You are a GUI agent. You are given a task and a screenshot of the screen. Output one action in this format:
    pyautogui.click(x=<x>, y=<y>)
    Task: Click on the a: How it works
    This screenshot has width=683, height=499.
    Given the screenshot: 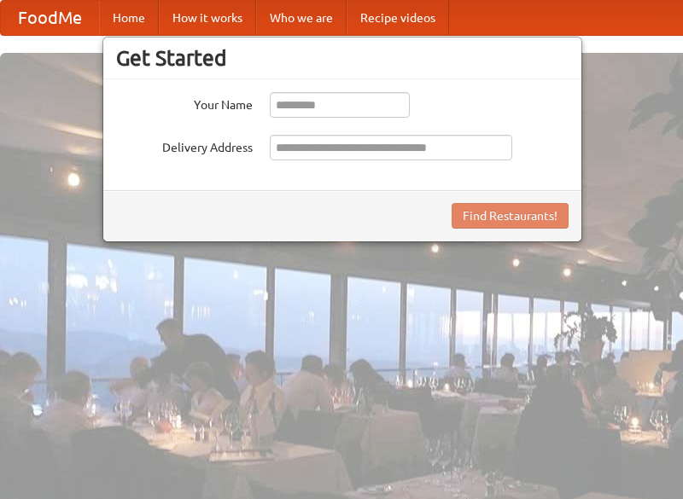 What is the action you would take?
    pyautogui.click(x=207, y=18)
    